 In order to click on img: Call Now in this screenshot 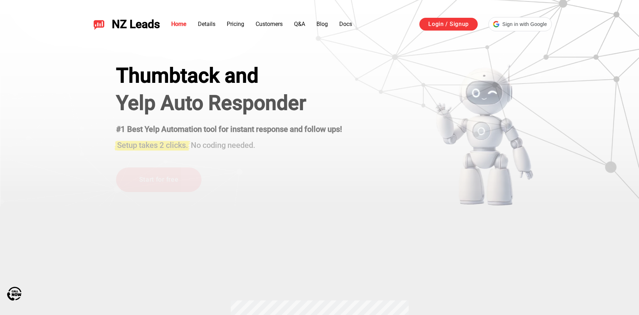, I will do `click(14, 294)`.